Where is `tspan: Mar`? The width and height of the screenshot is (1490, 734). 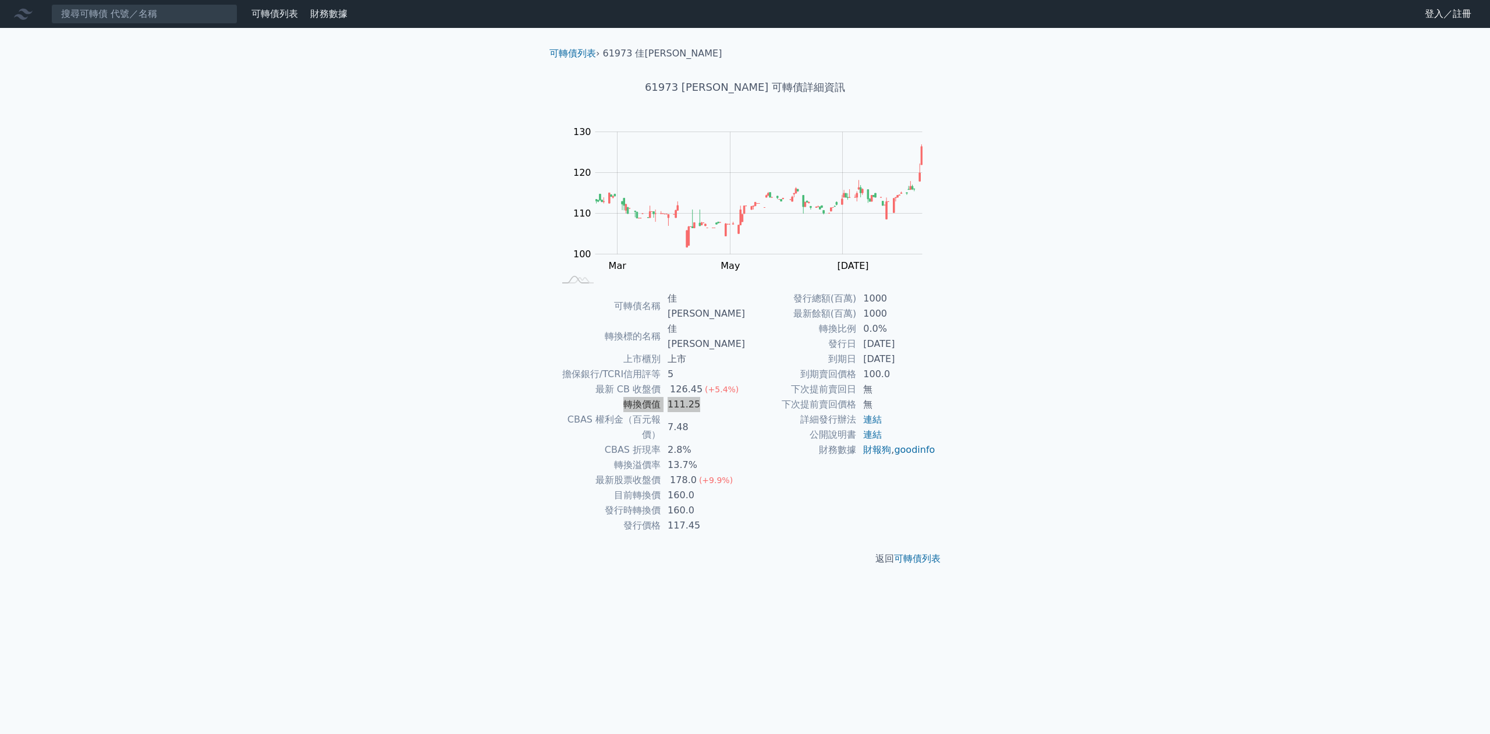 tspan: Mar is located at coordinates (617, 265).